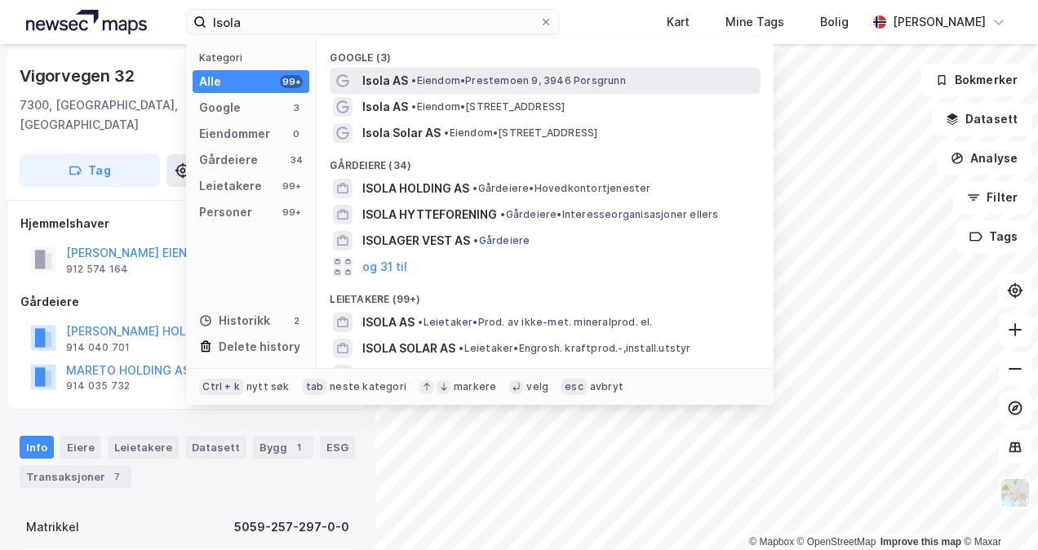 Image resolution: width=1038 pixels, height=550 pixels. What do you see at coordinates (221, 387) in the screenshot?
I see `div: Ctrl + k` at bounding box center [221, 387].